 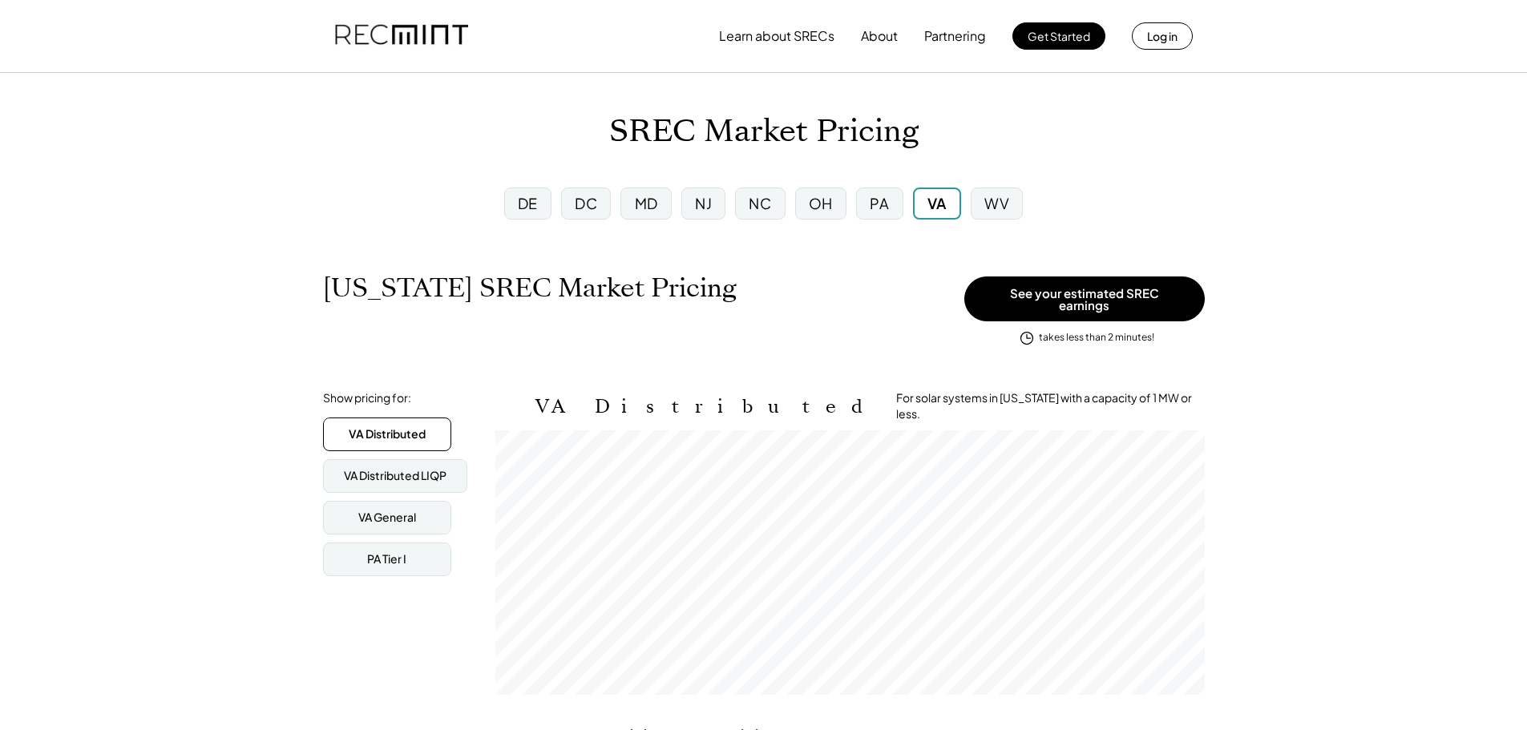 What do you see at coordinates (395, 476) in the screenshot?
I see `div: VA Distributed LIQP` at bounding box center [395, 476].